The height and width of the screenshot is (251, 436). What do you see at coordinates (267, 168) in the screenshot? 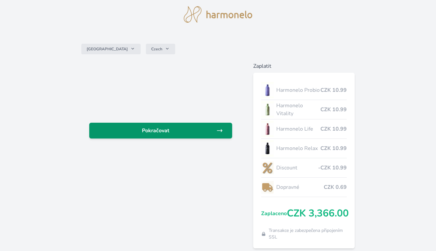
I see `img: discount-lo.png` at bounding box center [267, 168].